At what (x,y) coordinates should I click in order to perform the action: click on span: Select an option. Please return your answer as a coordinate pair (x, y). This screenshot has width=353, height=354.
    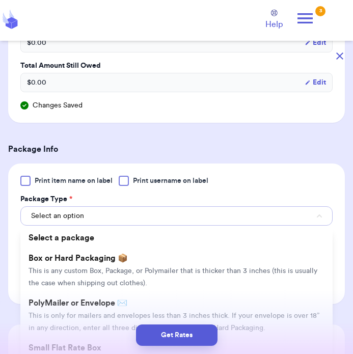
    Looking at the image, I should click on (58, 216).